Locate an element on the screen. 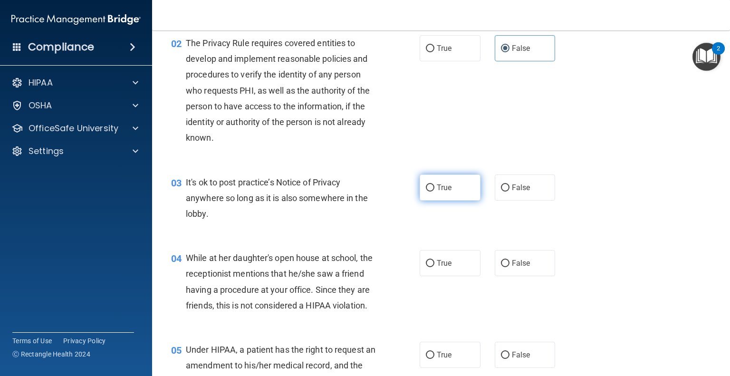 This screenshot has height=376, width=730. h4: Compliance is located at coordinates (61, 47).